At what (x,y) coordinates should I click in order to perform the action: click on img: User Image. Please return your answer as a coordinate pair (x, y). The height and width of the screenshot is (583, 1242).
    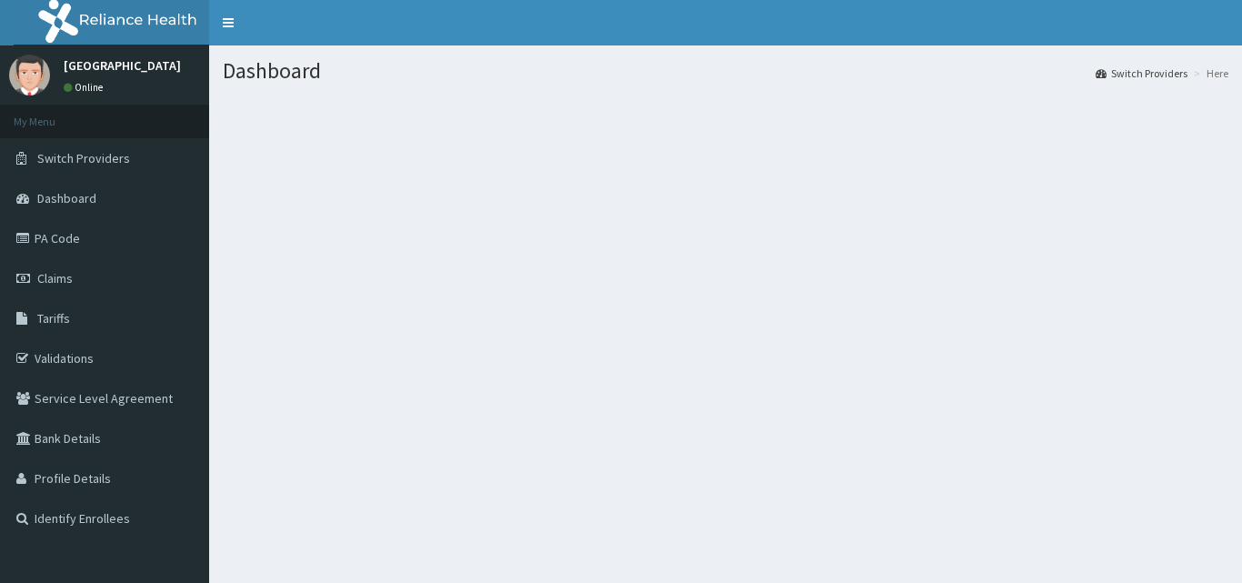
    Looking at the image, I should click on (29, 75).